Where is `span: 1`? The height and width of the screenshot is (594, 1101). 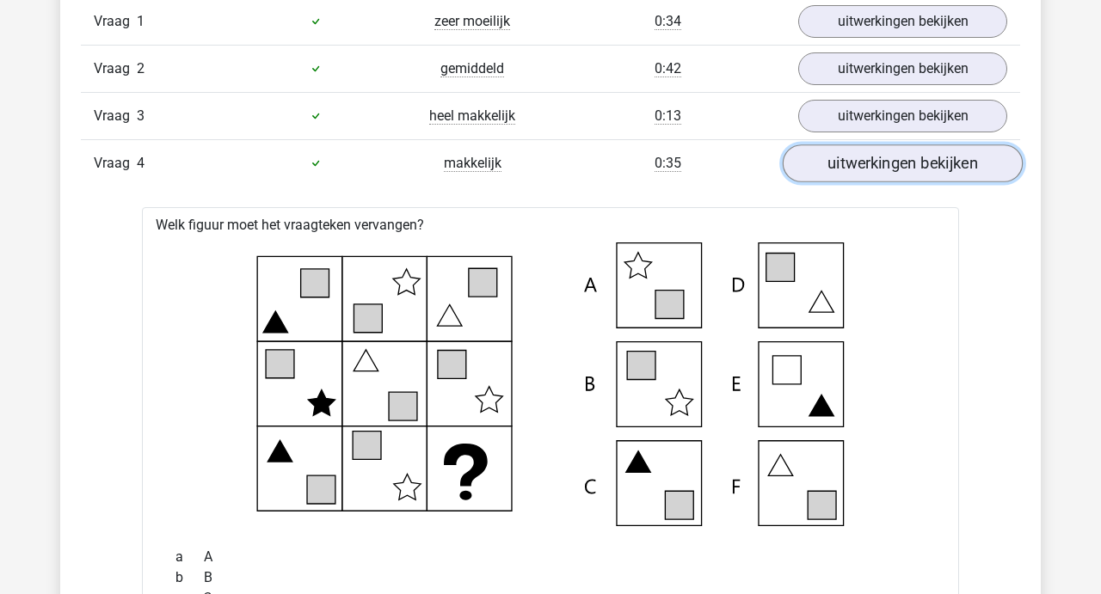 span: 1 is located at coordinates (140, 21).